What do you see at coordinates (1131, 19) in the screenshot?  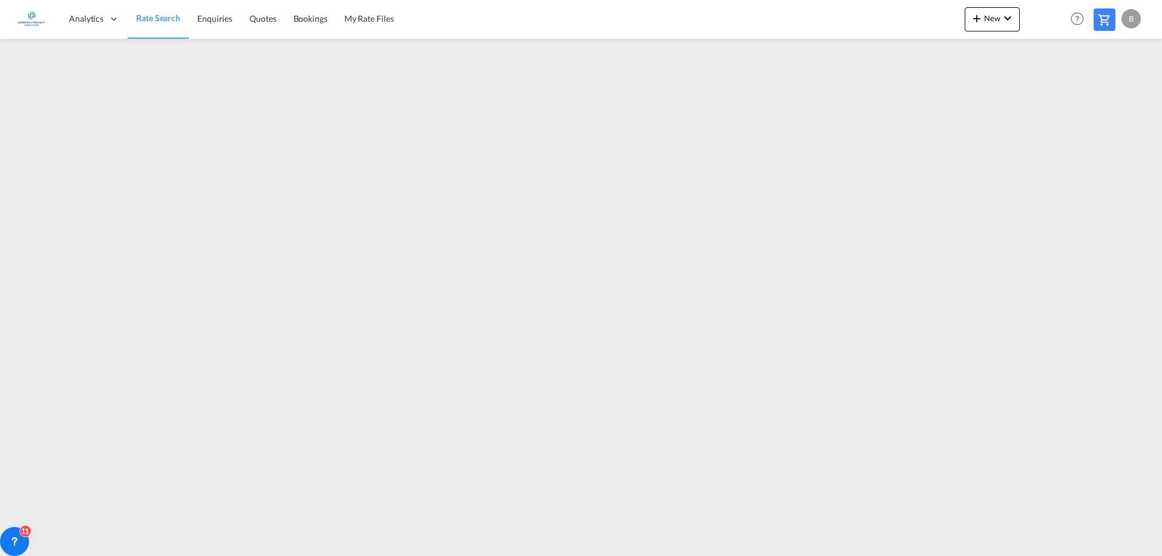 I see `div: B` at bounding box center [1131, 19].